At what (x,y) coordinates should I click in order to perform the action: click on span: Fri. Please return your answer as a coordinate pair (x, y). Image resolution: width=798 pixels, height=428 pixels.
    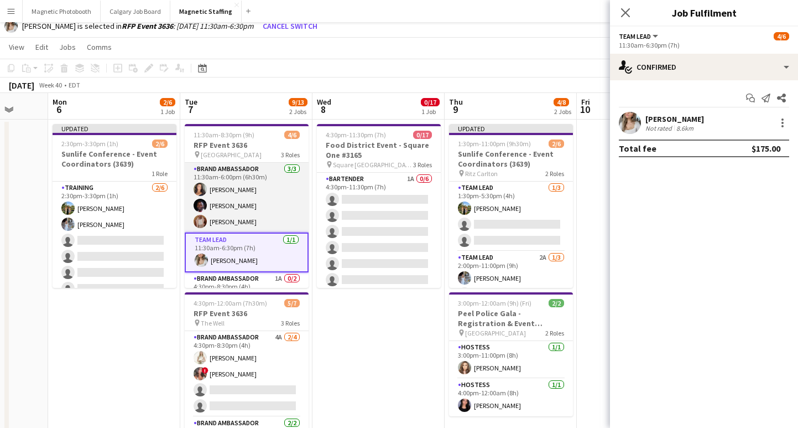
    Looking at the image, I should click on (586, 102).